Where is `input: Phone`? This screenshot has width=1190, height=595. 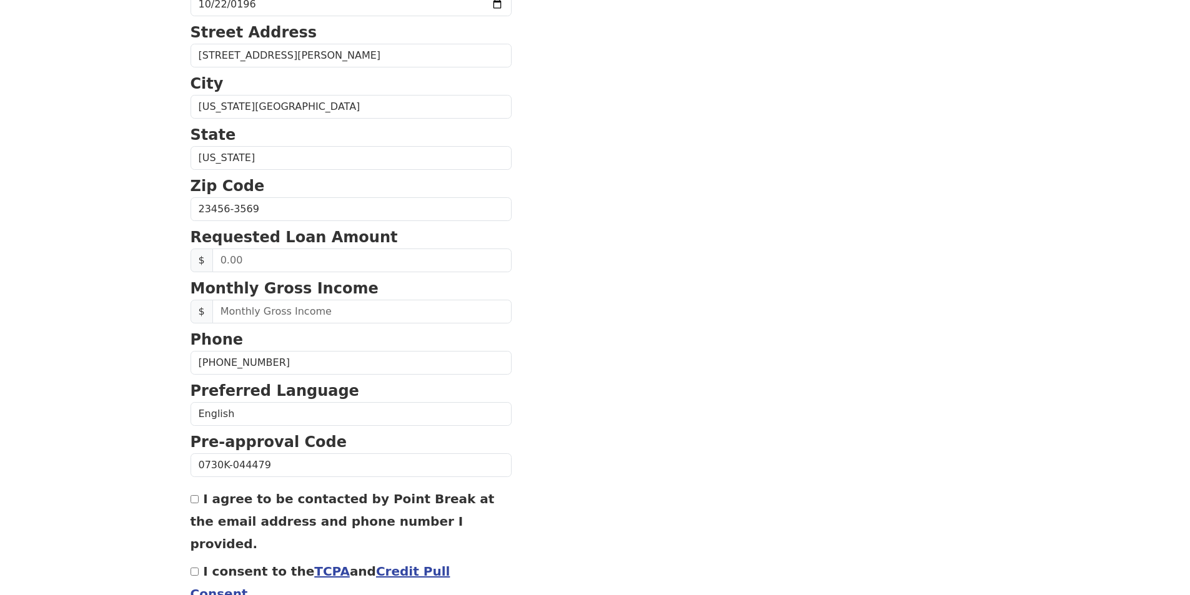 input: Phone is located at coordinates (351, 363).